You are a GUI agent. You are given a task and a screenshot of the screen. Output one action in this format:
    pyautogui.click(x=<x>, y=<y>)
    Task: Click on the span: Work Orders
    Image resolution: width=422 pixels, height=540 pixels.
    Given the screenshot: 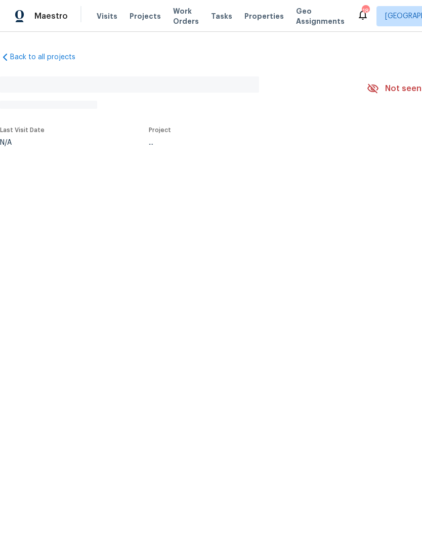 What is the action you would take?
    pyautogui.click(x=186, y=16)
    